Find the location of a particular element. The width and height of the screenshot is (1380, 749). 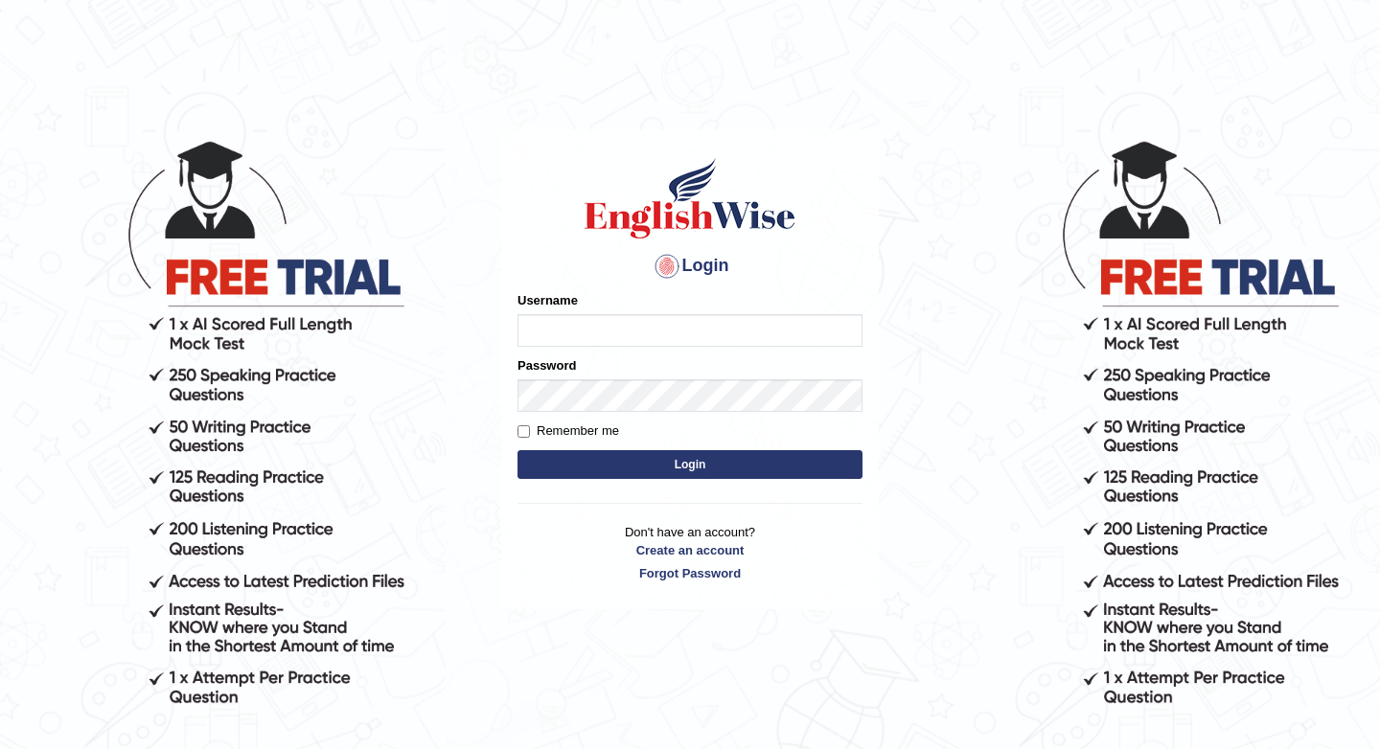

h4: Login is located at coordinates (690, 266).